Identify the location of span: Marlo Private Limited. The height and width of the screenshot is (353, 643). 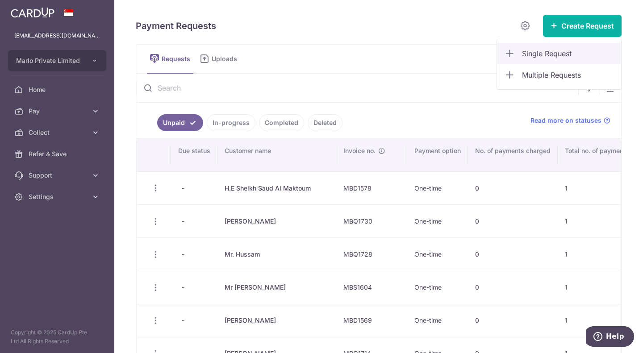
(49, 61).